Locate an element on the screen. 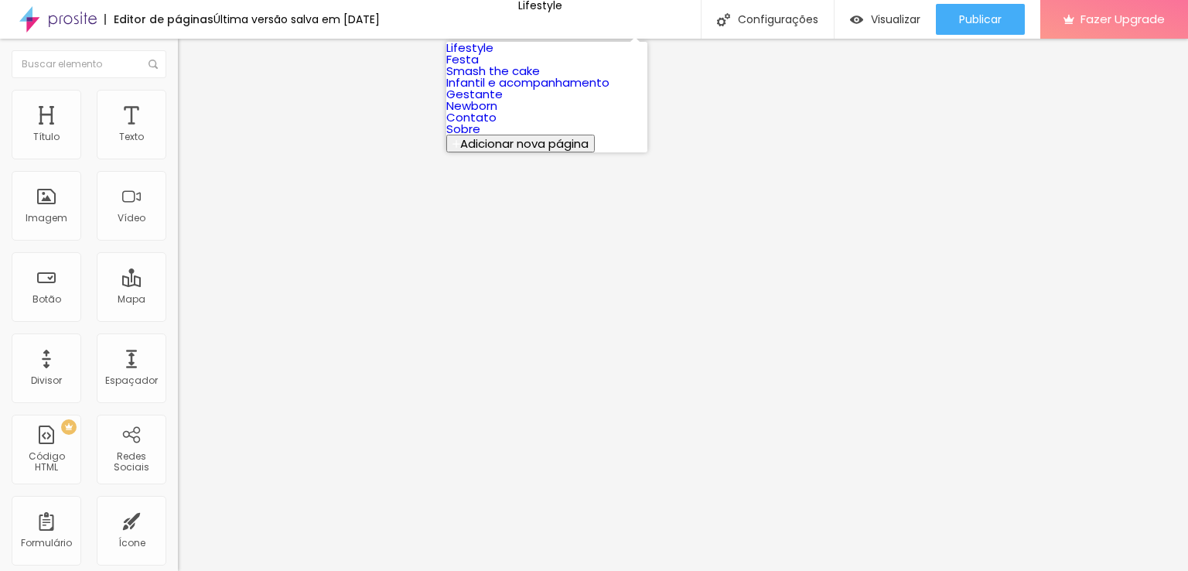 Image resolution: width=1188 pixels, height=571 pixels. div: Divisor is located at coordinates (46, 381).